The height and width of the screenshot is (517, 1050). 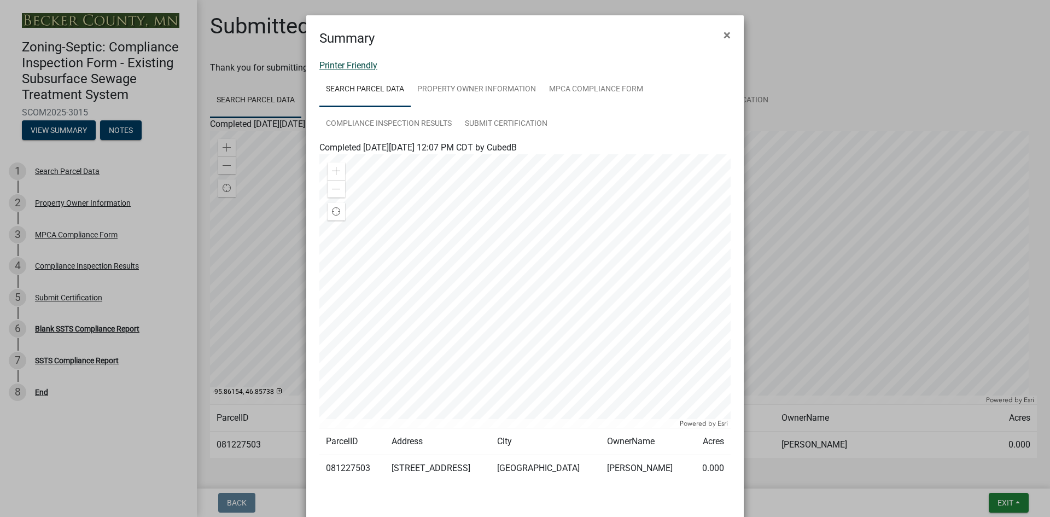 I want to click on h4: Summary, so click(x=347, y=38).